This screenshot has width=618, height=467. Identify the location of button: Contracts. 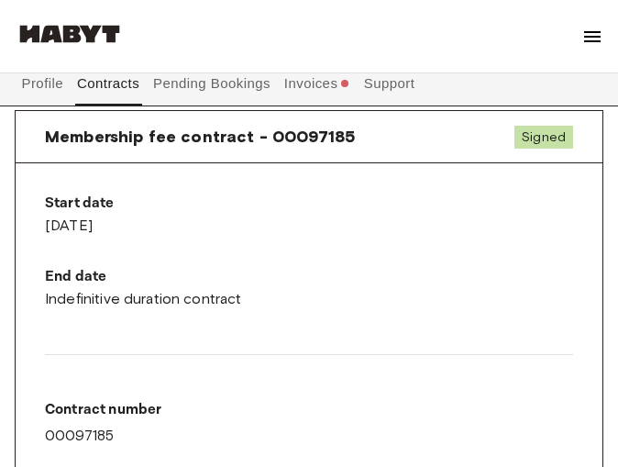
(108, 83).